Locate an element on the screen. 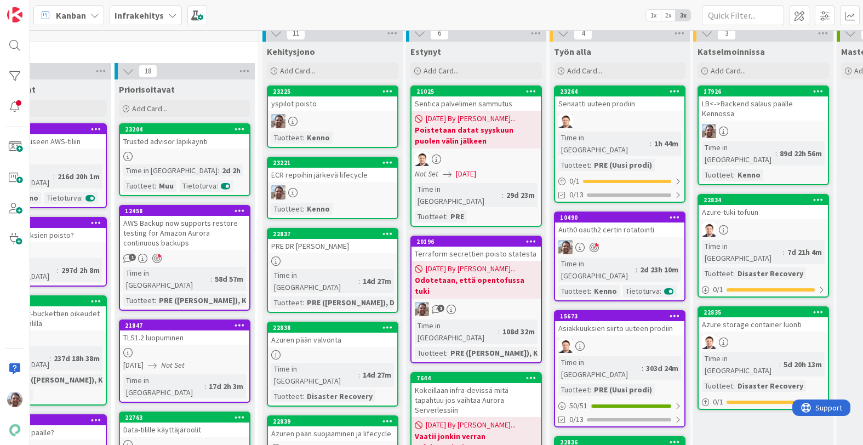 The image size is (863, 445). b: Infrakehitys is located at coordinates (139, 15).